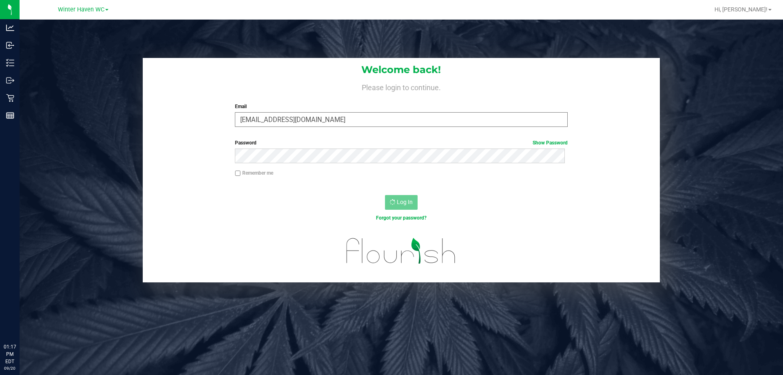 Image resolution: width=783 pixels, height=375 pixels. Describe the element at coordinates (254, 173) in the screenshot. I see `label: Remember me` at that location.